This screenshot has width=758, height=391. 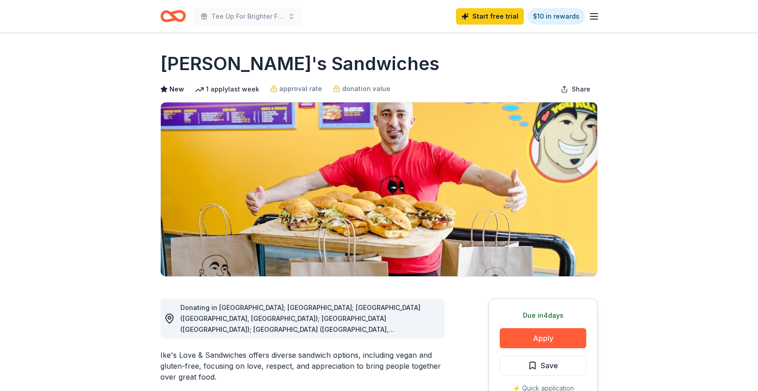 I want to click on span: donation value, so click(x=366, y=89).